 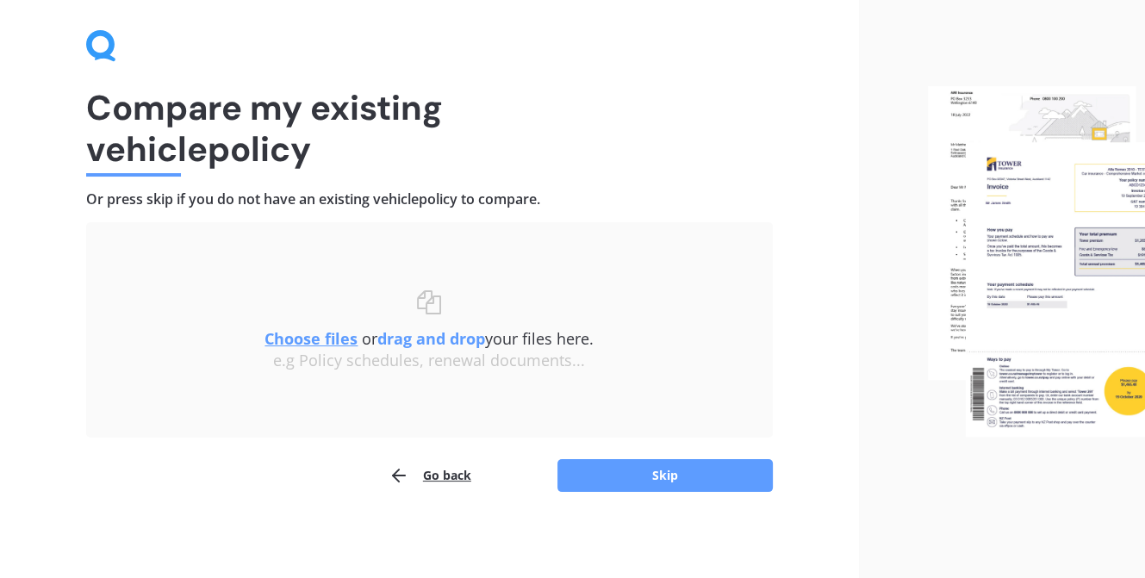 I want to click on button: Go back, so click(x=430, y=476).